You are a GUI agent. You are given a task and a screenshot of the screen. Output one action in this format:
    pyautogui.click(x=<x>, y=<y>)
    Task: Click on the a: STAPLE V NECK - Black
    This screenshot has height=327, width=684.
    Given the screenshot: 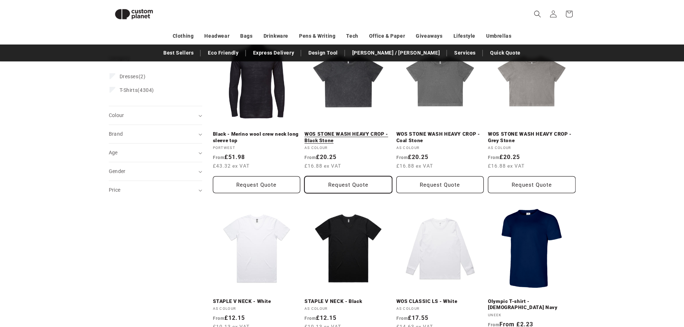 What is the action you would take?
    pyautogui.click(x=348, y=301)
    